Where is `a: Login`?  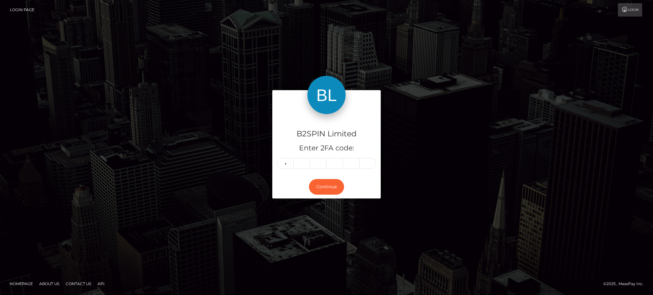
a: Login is located at coordinates (630, 10).